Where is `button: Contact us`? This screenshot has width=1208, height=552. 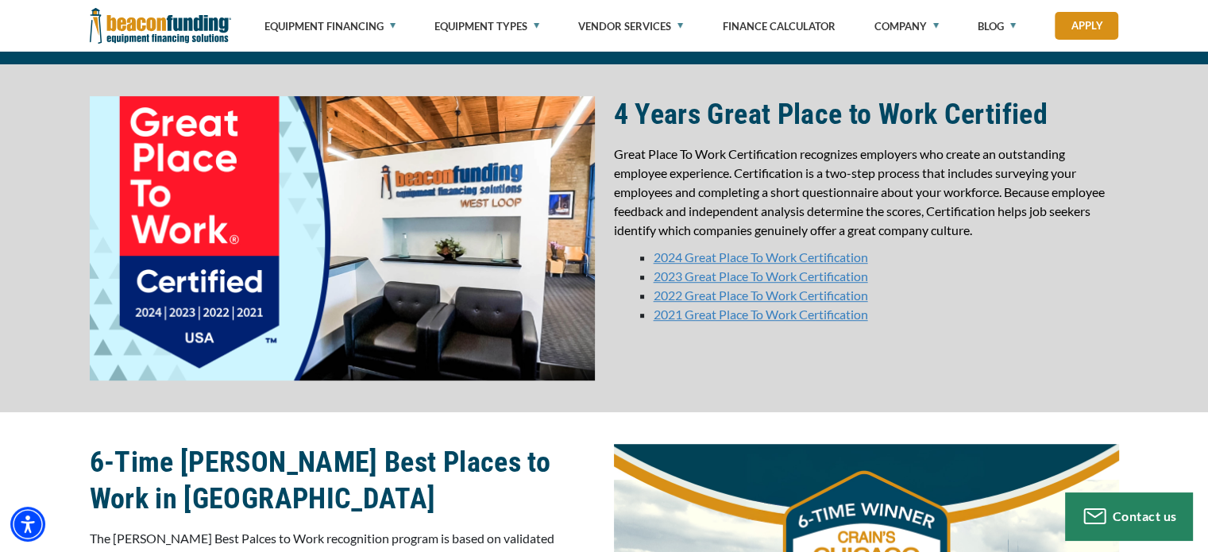 button: Contact us is located at coordinates (1128, 516).